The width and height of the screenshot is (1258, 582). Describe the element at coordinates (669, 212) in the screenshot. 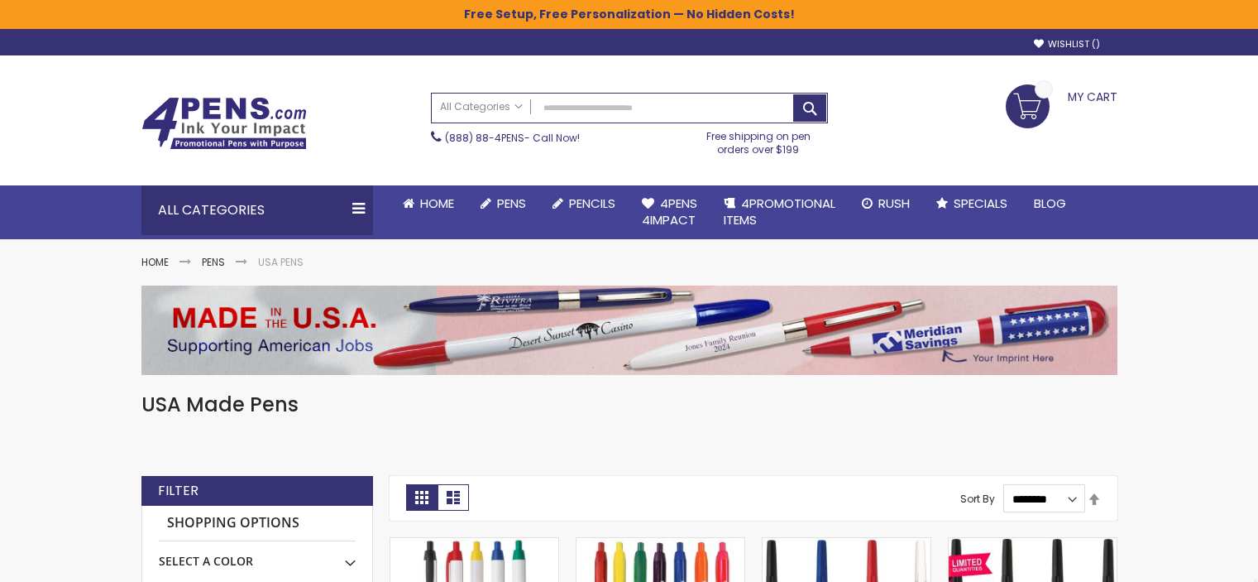

I see `a: 4Pens4impact` at that location.